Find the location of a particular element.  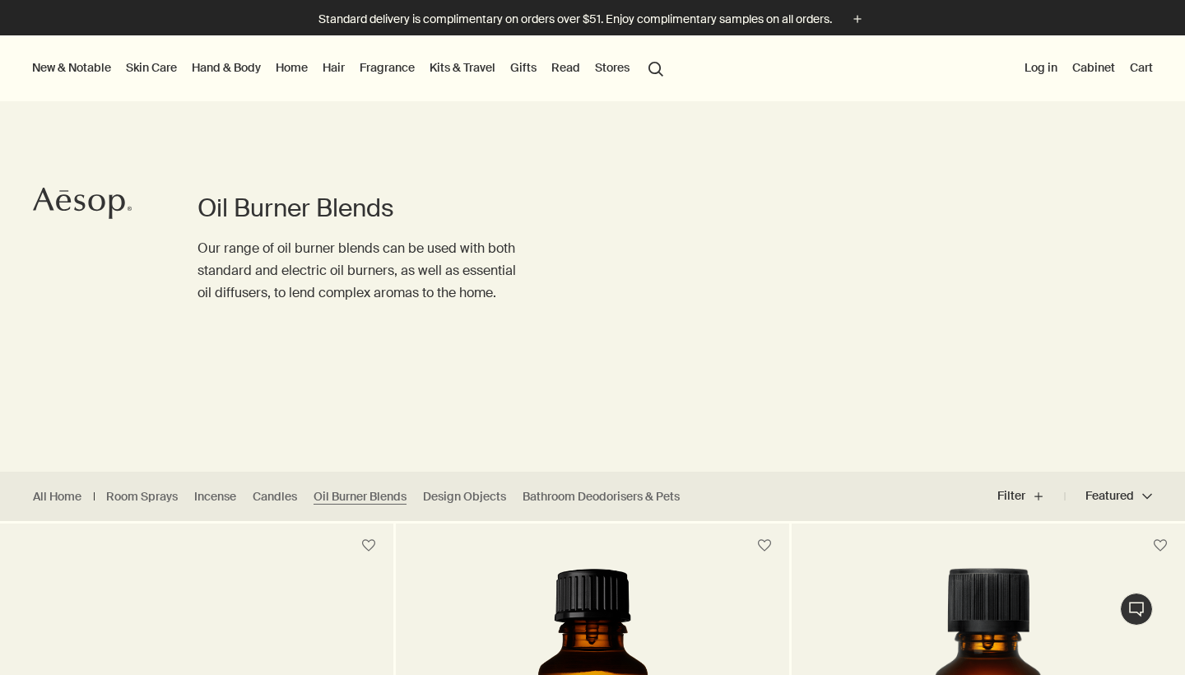

button: Stores is located at coordinates (613, 68).